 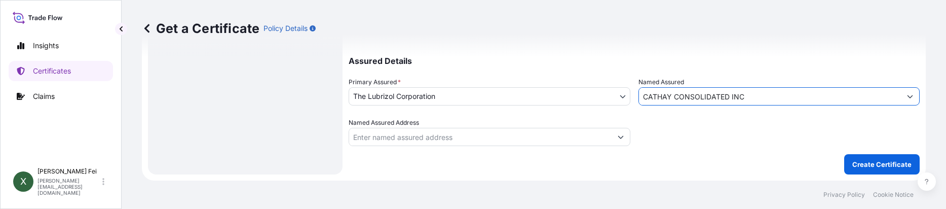 I want to click on p: Cookie Notice, so click(x=893, y=194).